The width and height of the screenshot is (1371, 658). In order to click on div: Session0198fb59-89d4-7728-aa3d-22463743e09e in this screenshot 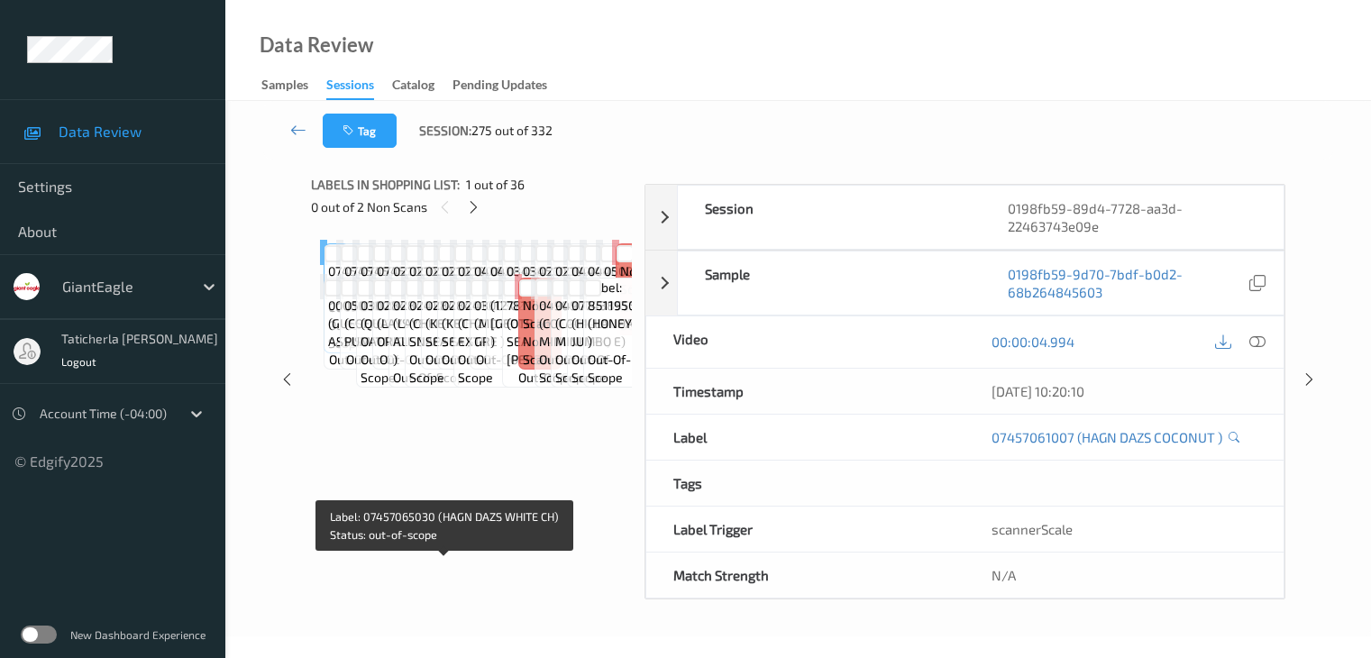, I will do `click(964, 217)`.